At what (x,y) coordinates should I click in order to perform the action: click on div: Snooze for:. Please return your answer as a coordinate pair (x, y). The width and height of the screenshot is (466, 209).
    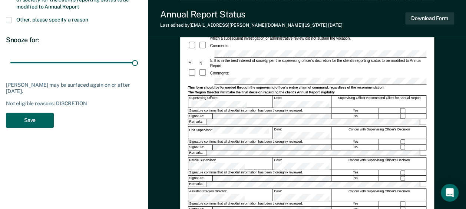
    Looking at the image, I should click on (74, 40).